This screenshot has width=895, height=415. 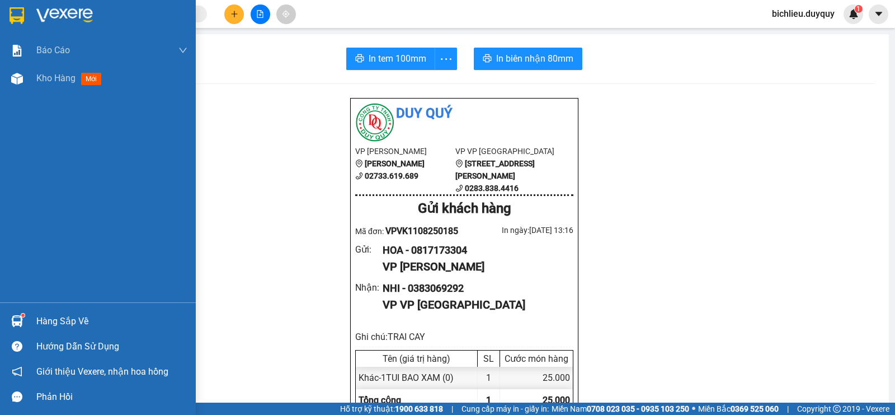 What do you see at coordinates (804, 13) in the screenshot?
I see `span: bichlieu.duyquy` at bounding box center [804, 13].